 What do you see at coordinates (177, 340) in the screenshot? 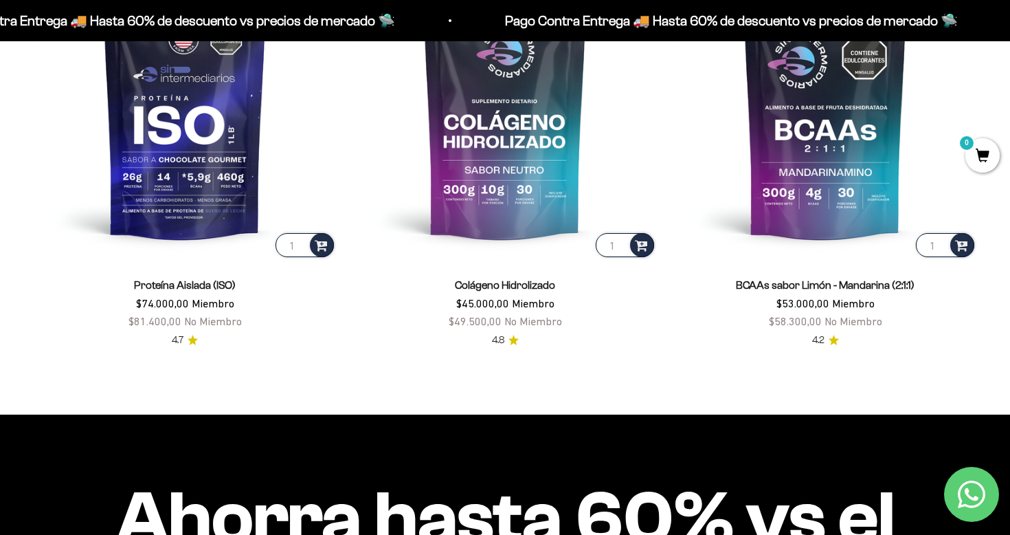
I see `span: 4.7` at bounding box center [177, 340].